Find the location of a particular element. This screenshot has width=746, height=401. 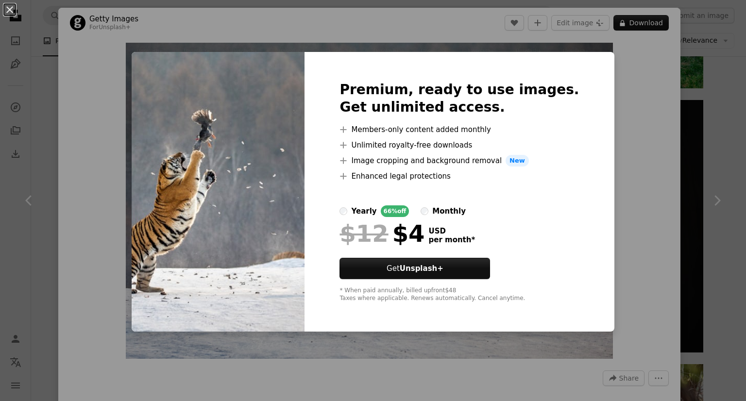

div: yearly is located at coordinates (364, 211).